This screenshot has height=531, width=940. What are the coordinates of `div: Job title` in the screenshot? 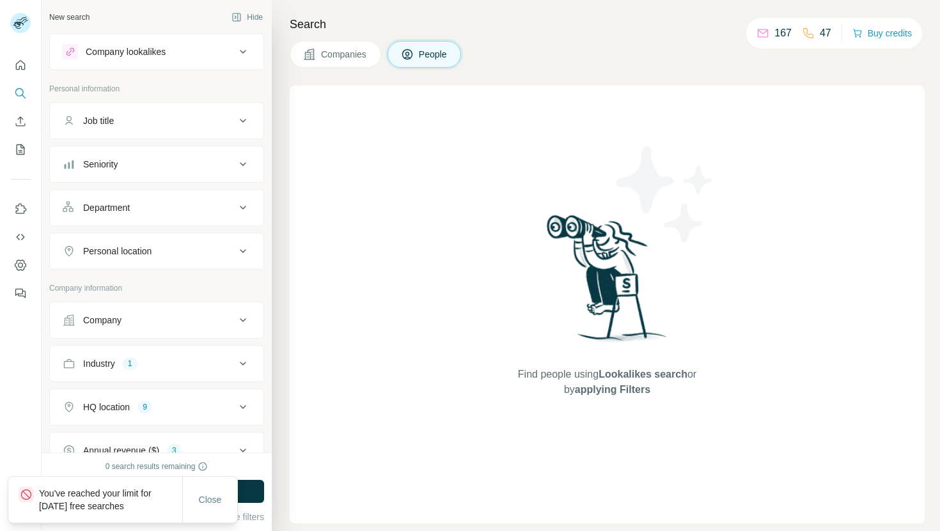 It's located at (98, 121).